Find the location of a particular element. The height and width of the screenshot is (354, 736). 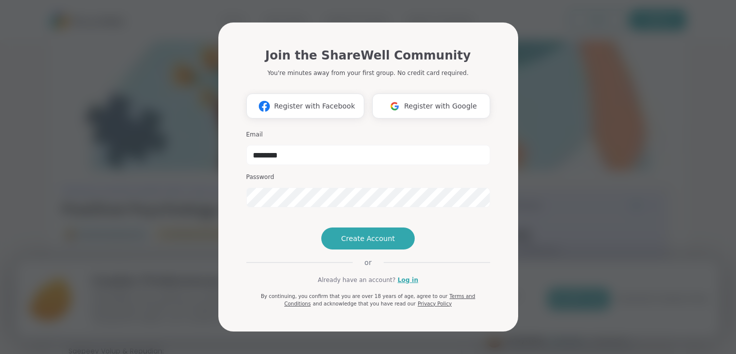

span: Register with Google is located at coordinates (441, 106).